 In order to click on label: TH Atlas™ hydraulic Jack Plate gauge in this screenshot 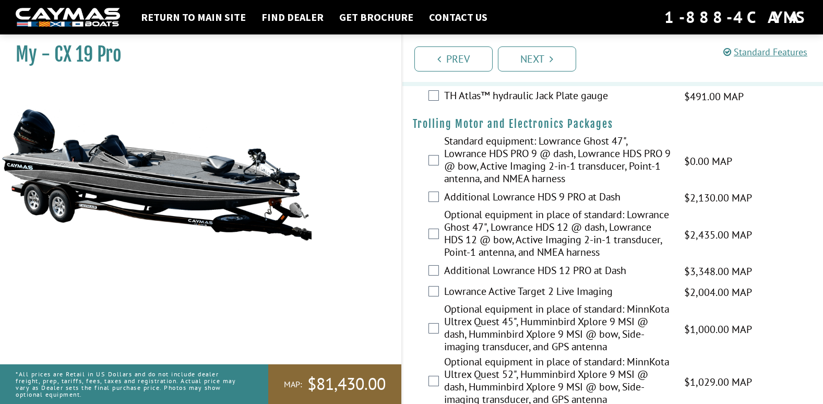, I will do `click(558, 97)`.